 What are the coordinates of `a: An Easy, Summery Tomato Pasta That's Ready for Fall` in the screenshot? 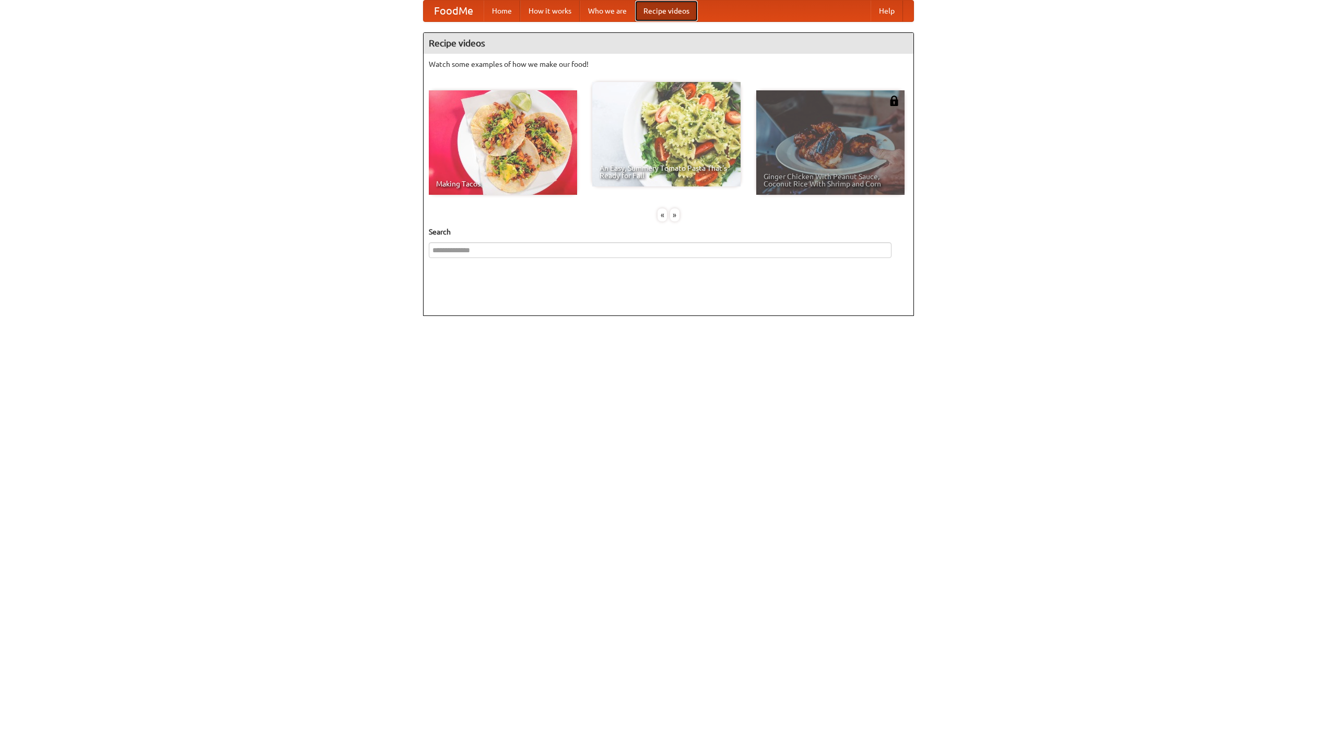 It's located at (666, 134).